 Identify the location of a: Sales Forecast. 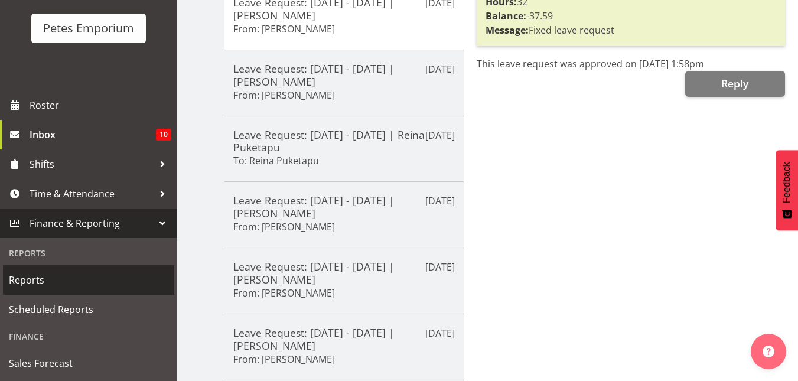
(89, 363).